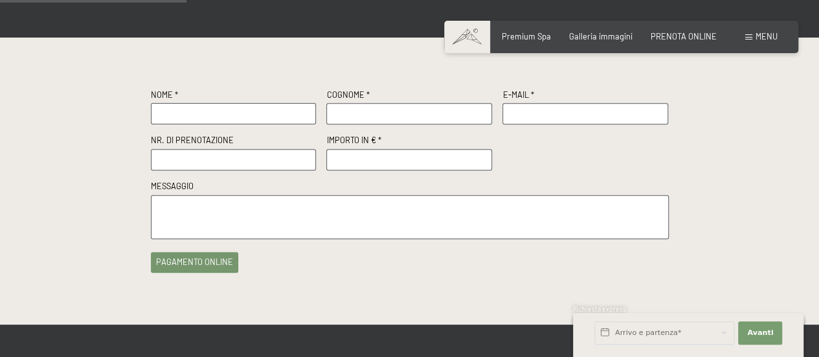  Describe the element at coordinates (684, 36) in the screenshot. I see `span: PRENOTA ONLINE` at that location.